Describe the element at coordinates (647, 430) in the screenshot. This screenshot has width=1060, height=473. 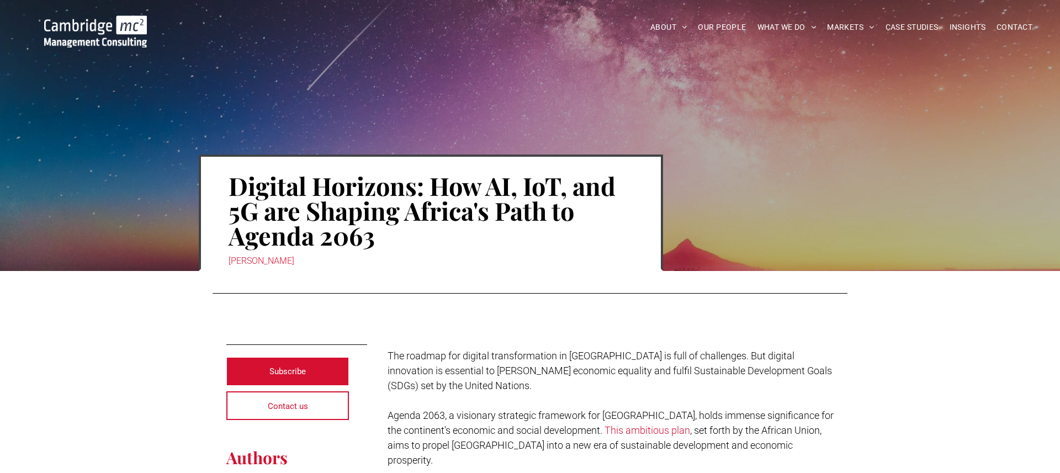
I see `a: This ambitious plan` at that location.